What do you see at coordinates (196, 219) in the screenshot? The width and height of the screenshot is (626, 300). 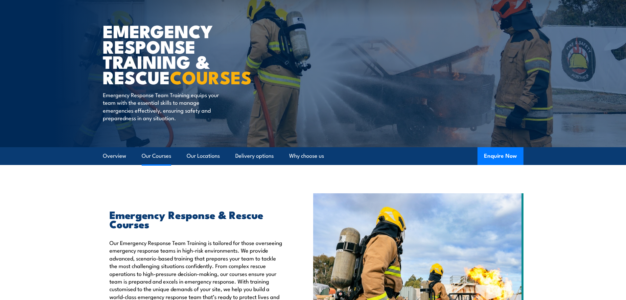 I see `h2: Emergency Response & Rescue Courses` at bounding box center [196, 219].